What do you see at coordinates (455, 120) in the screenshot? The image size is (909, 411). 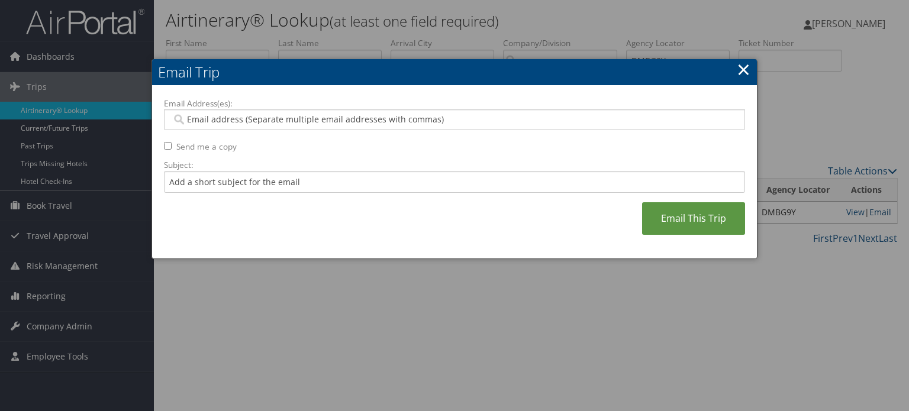 I see `input: Email address (Separate multiple email addresses with commas)` at bounding box center [455, 120].